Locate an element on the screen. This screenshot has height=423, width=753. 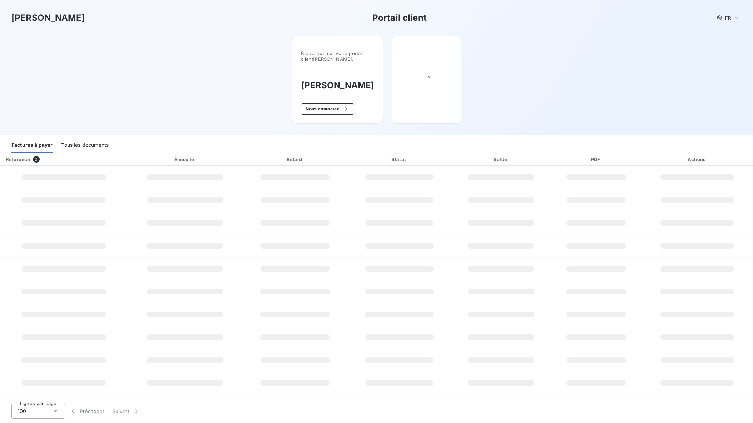
button: Précédent is located at coordinates (86, 411).